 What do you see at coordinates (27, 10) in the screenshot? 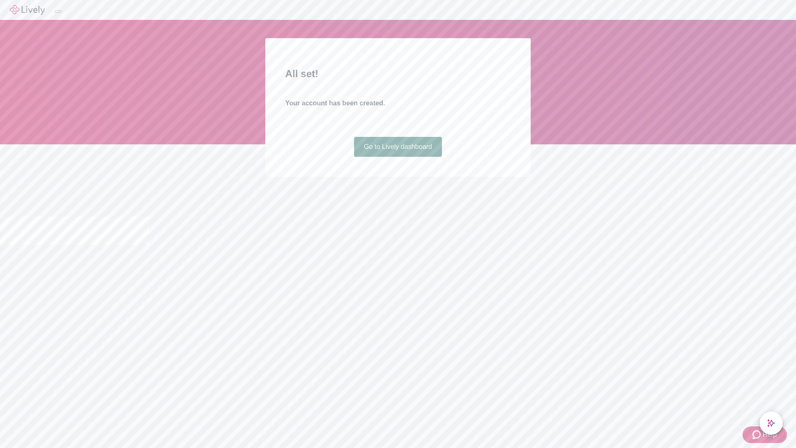
I see `img: Lively` at bounding box center [27, 10].